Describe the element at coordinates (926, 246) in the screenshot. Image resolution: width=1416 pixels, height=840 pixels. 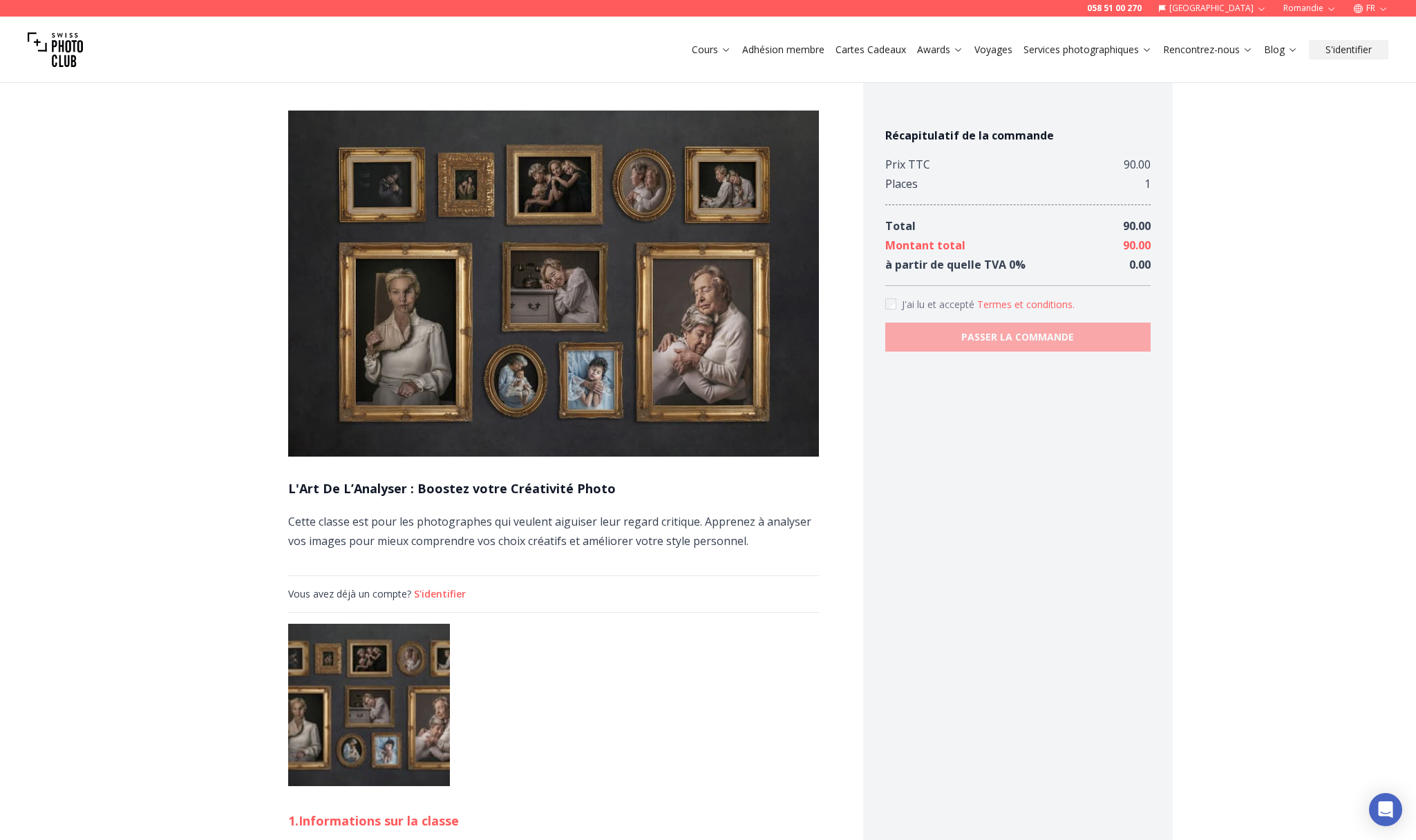
I see `div: Montant total` at that location.